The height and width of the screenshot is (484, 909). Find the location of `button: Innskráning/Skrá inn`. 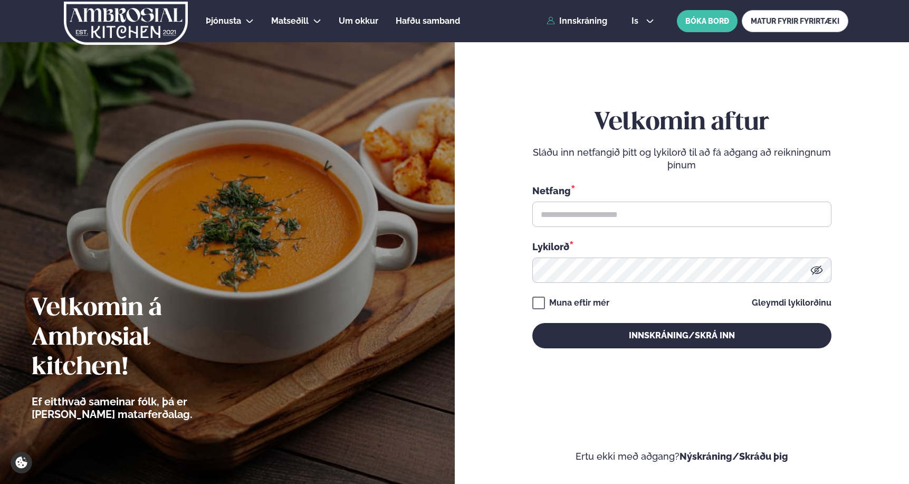

button: Innskráning/Skrá inn is located at coordinates (682, 336).